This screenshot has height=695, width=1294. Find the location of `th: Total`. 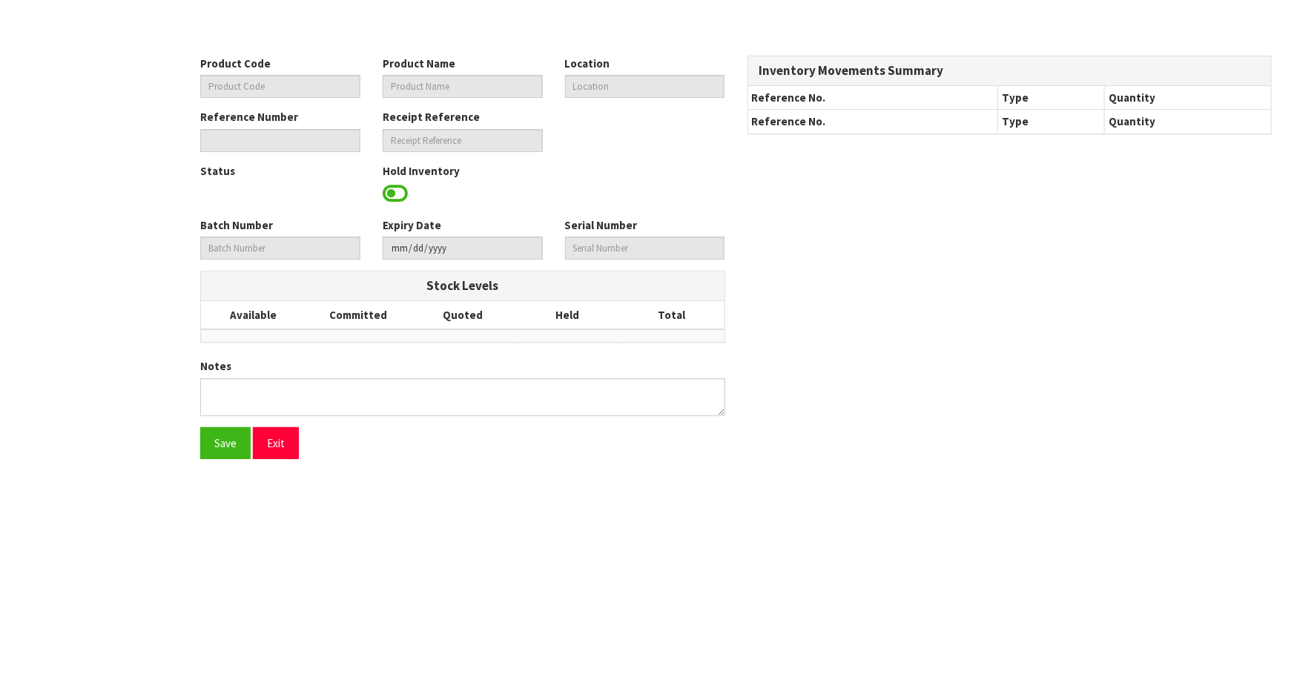

th: Total is located at coordinates (671, 315).